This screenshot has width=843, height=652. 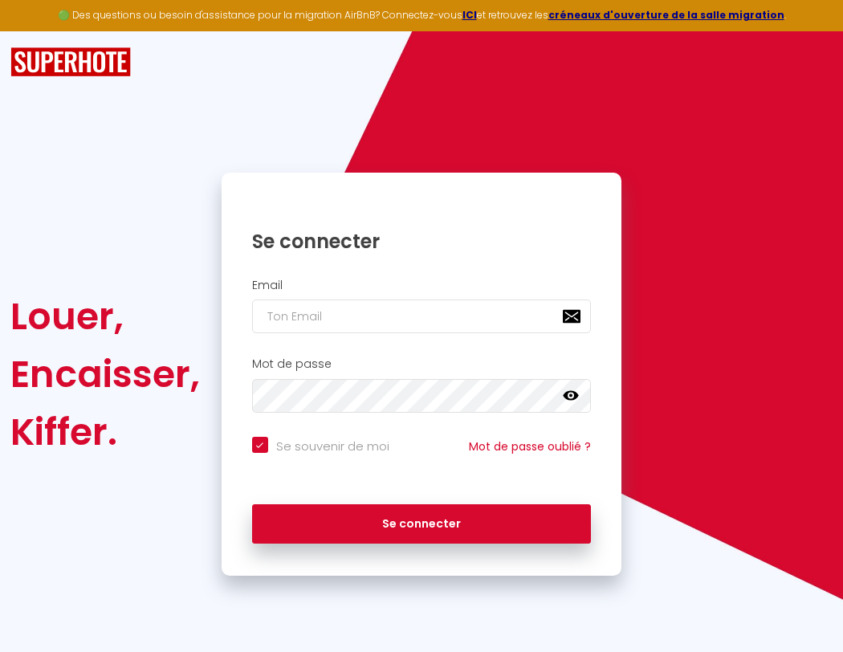 What do you see at coordinates (105, 374) in the screenshot?
I see `div: Encaisser,` at bounding box center [105, 374].